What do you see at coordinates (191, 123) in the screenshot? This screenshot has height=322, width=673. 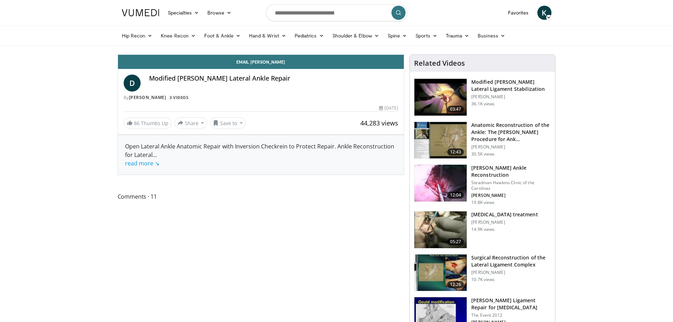 I see `button: Share` at bounding box center [191, 123].